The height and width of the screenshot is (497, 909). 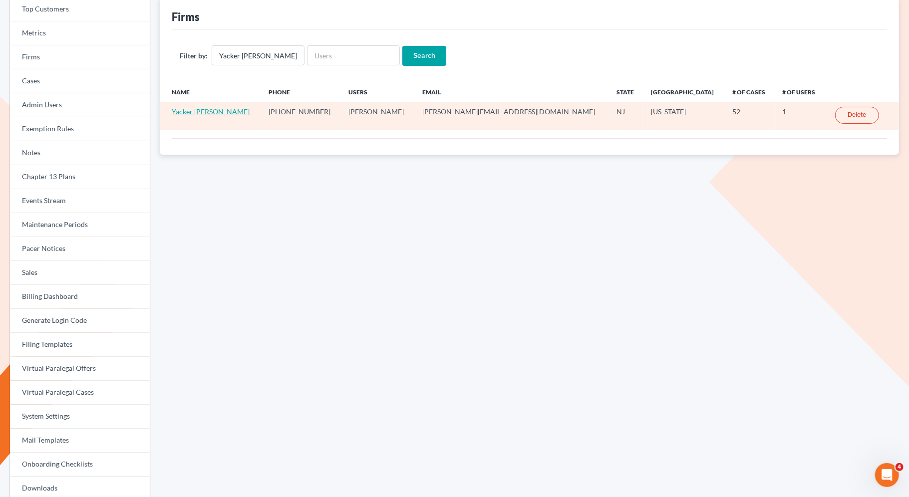 What do you see at coordinates (857, 115) in the screenshot?
I see `a: Delete` at bounding box center [857, 115].